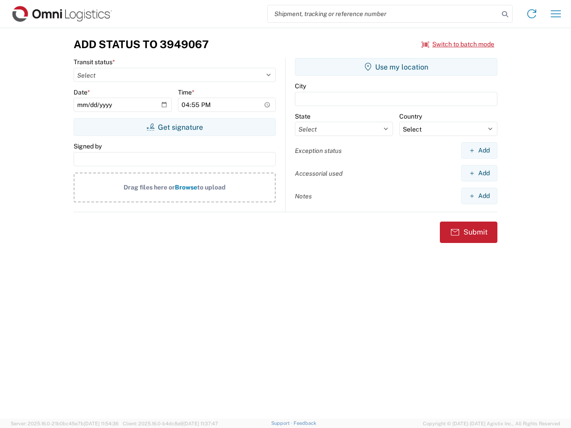 This screenshot has width=571, height=428. What do you see at coordinates (458, 44) in the screenshot?
I see `button: Switch to batch mode` at bounding box center [458, 44].